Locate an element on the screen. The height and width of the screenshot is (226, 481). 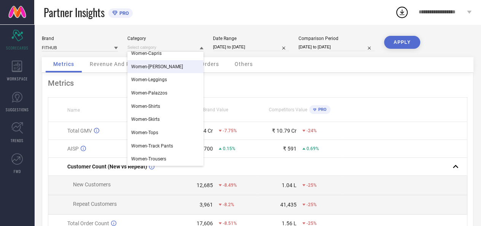
input: Select comparison period is located at coordinates (337, 47).